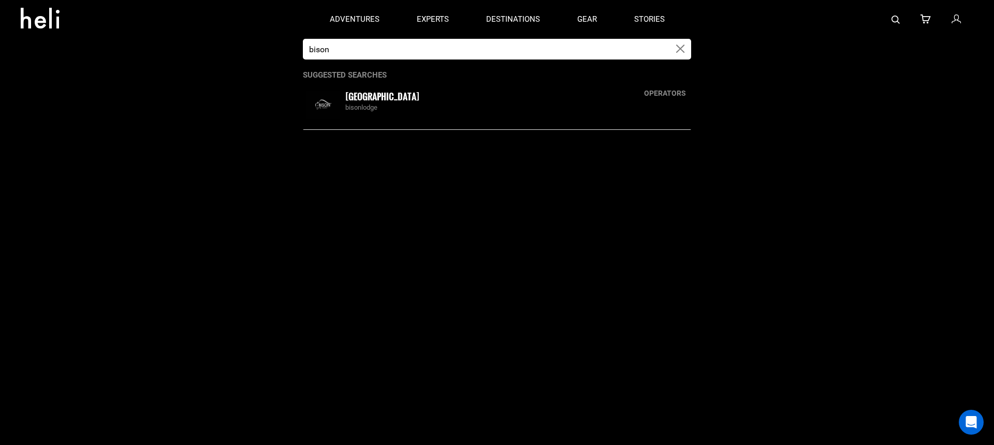 Image resolution: width=994 pixels, height=445 pixels. I want to click on div: bisonlodge, so click(516, 108).